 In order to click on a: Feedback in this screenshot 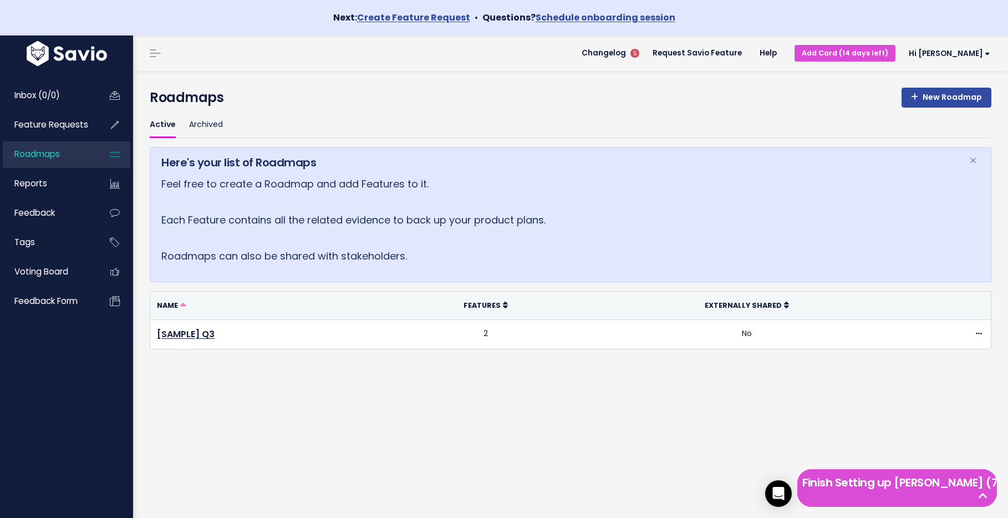, I will do `click(47, 213)`.